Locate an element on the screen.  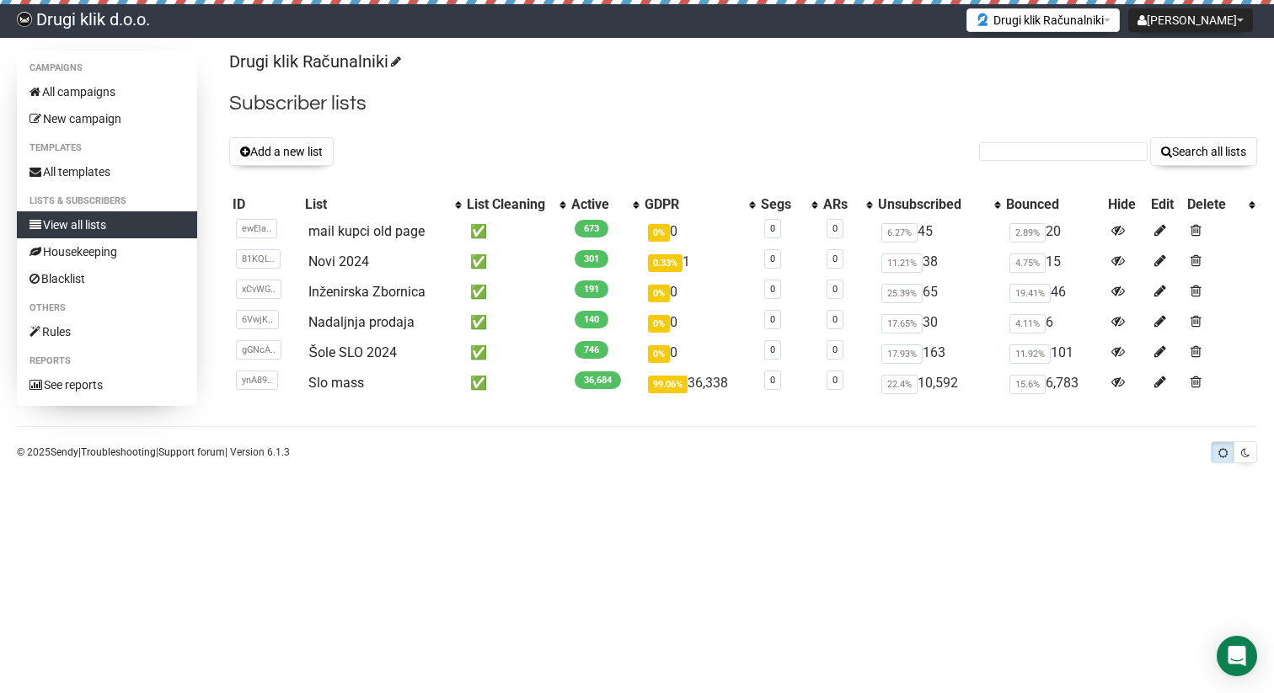
span: 746 is located at coordinates (591, 350).